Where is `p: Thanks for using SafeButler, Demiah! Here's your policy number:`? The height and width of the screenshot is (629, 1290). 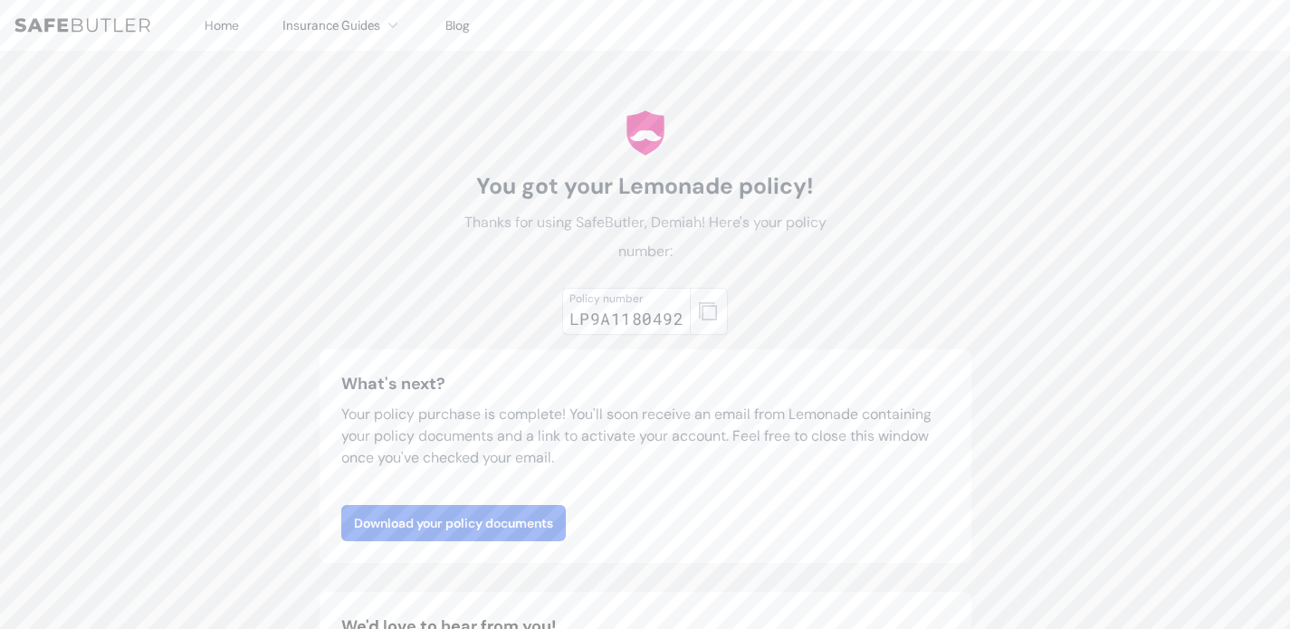
p: Thanks for using SafeButler, Demiah! Here's your policy number: is located at coordinates (645, 237).